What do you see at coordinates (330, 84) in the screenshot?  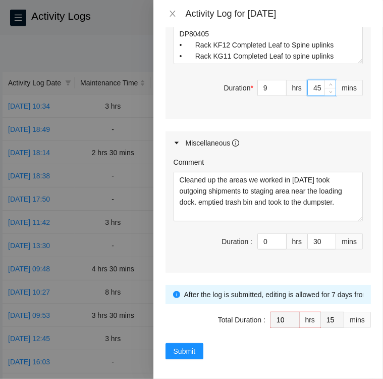 I see `span: Increase Value` at bounding box center [330, 84].